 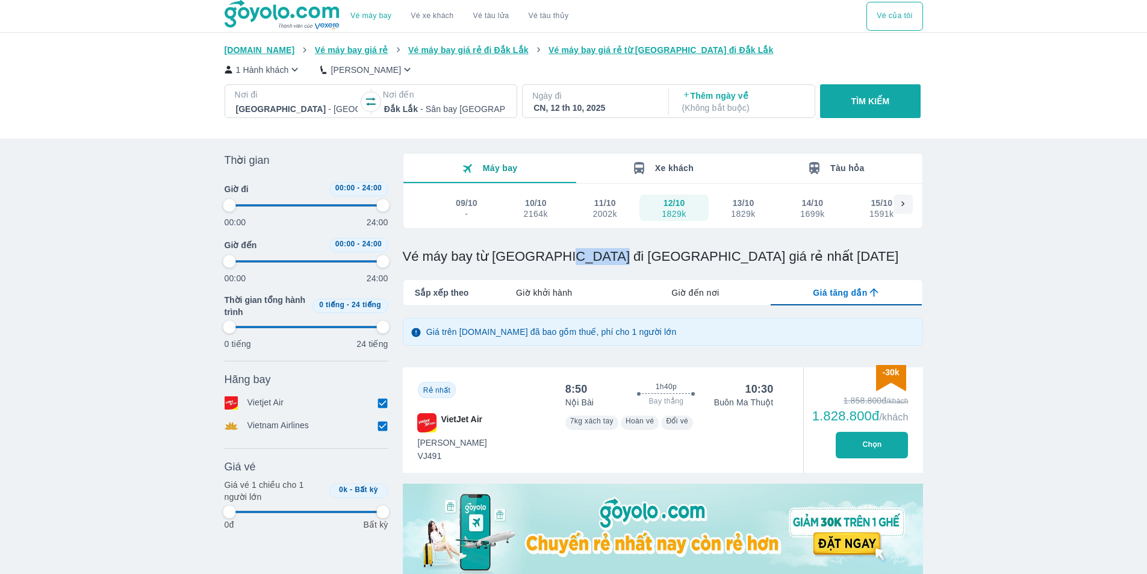 What do you see at coordinates (442, 293) in the screenshot?
I see `span: Sắp xếp theo` at bounding box center [442, 293].